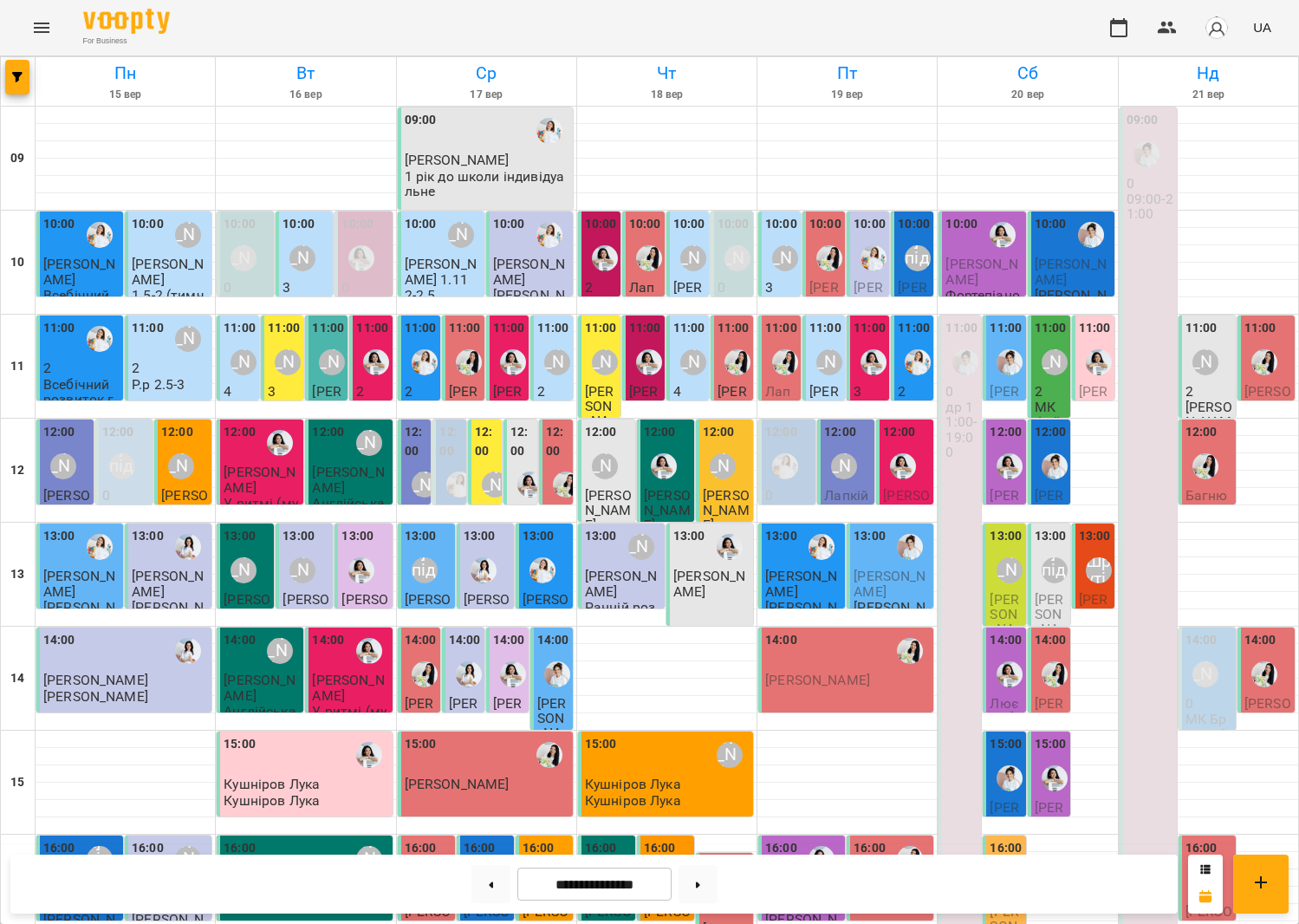  Describe the element at coordinates (17, 262) in the screenshot. I see `h6: 10` at that location.